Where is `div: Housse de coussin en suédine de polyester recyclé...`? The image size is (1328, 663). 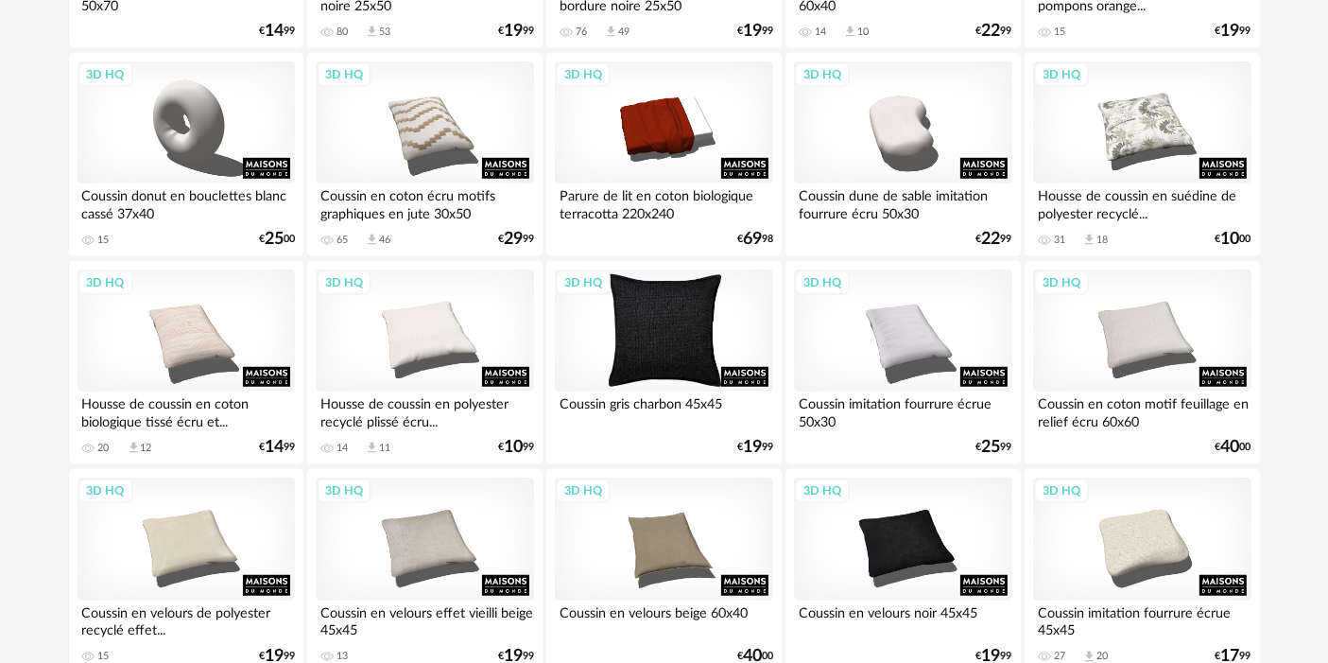
div: Housse de coussin en suédine de polyester recyclé... is located at coordinates (1142, 202).